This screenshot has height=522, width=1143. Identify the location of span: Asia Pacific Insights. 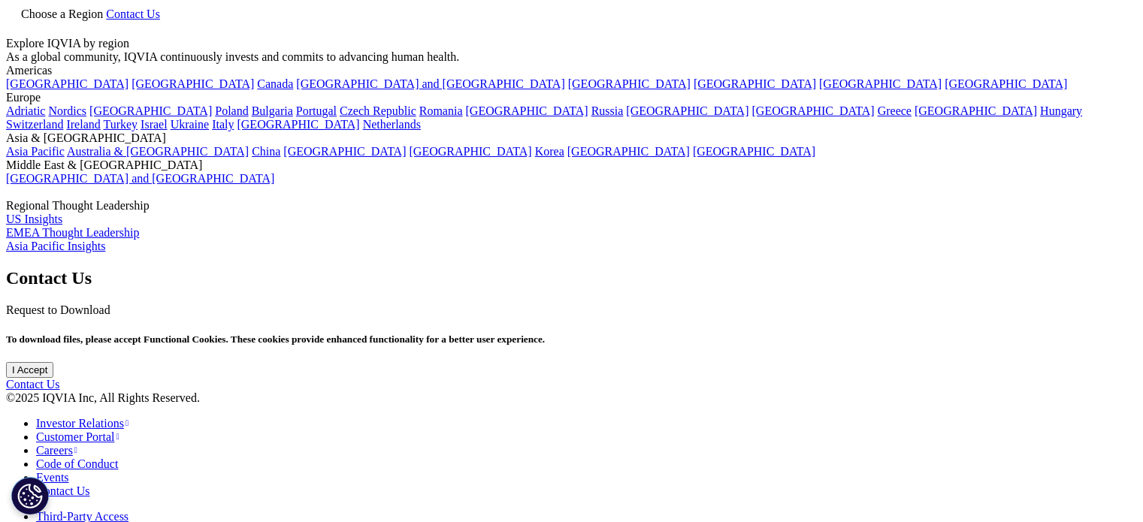
(56, 246).